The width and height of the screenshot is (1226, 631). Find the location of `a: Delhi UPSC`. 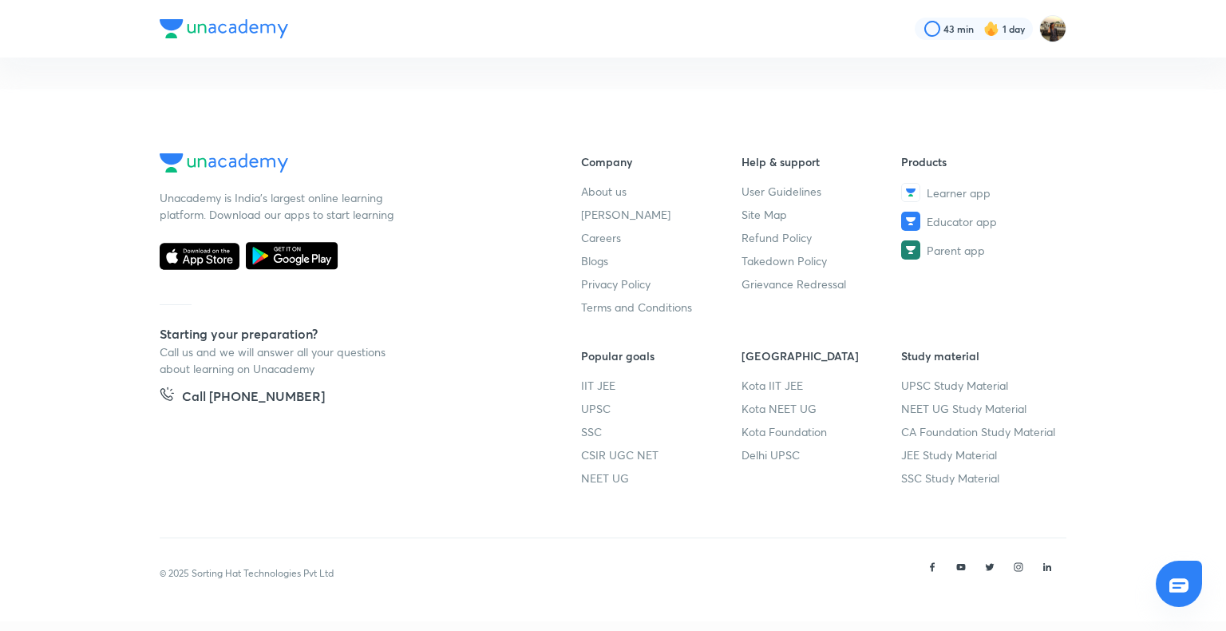

a: Delhi UPSC is located at coordinates (821, 454).